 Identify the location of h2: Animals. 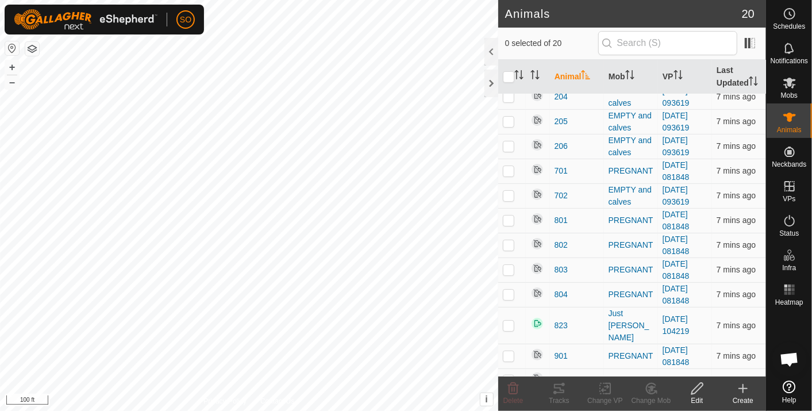
(624, 14).